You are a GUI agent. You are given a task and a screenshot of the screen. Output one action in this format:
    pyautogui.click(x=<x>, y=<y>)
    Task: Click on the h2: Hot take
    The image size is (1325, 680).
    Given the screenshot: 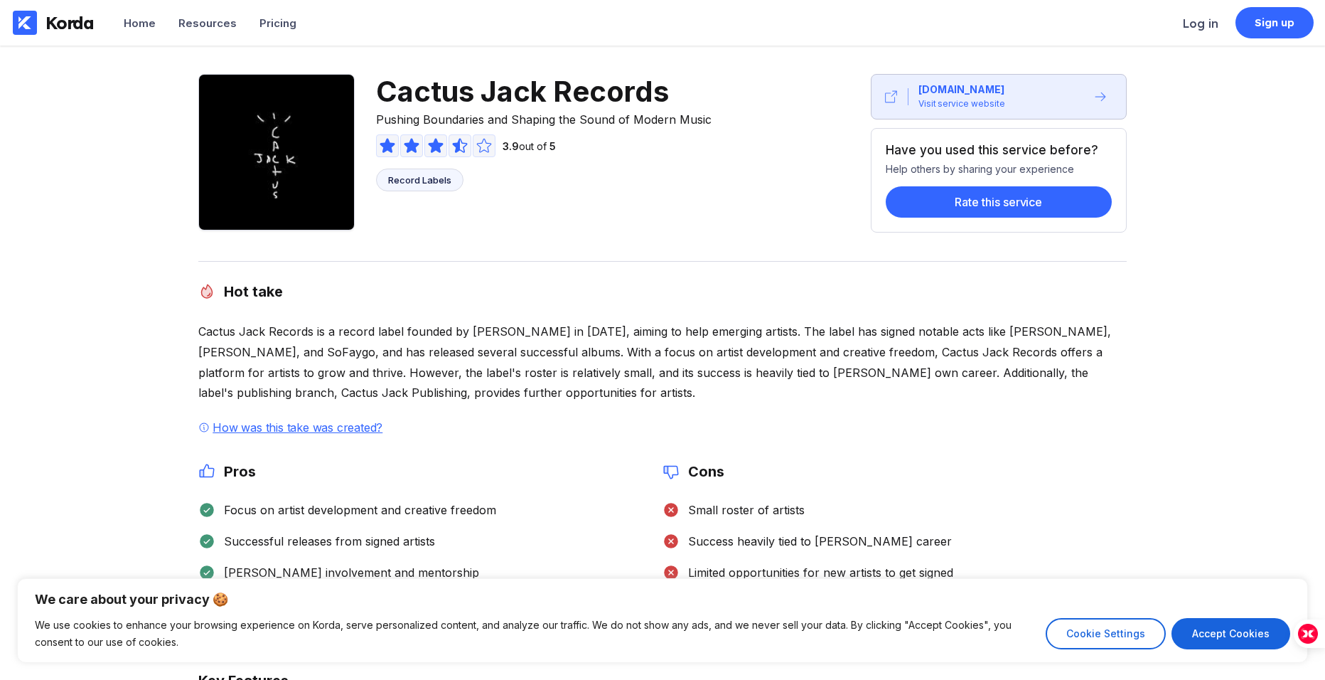 What is the action you would take?
    pyautogui.click(x=249, y=292)
    